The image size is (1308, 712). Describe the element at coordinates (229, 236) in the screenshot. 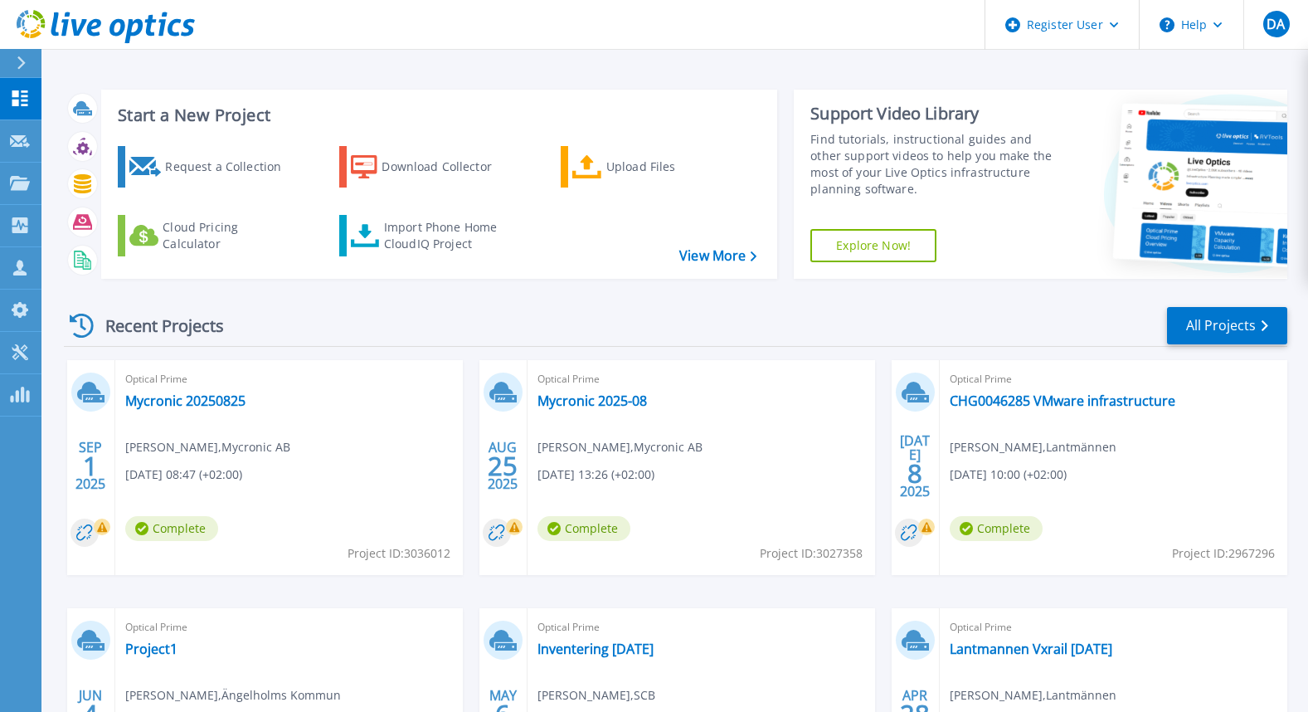

I see `div: Cloud Pricing Calculator` at that location.